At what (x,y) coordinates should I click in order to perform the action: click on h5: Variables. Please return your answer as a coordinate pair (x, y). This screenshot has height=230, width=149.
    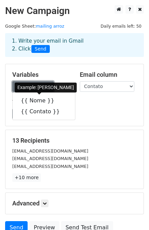
    Looking at the image, I should click on (41, 75).